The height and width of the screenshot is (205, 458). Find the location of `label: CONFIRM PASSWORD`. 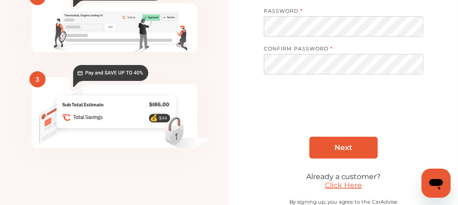

label: CONFIRM PASSWORD is located at coordinates (339, 50).